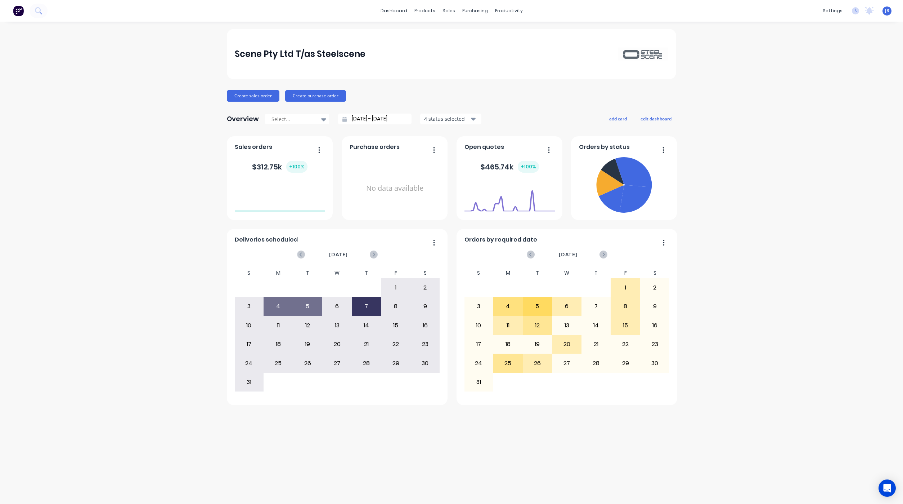 The height and width of the screenshot is (504, 903). What do you see at coordinates (451, 119) in the screenshot?
I see `button: 4 status selected` at bounding box center [451, 119].